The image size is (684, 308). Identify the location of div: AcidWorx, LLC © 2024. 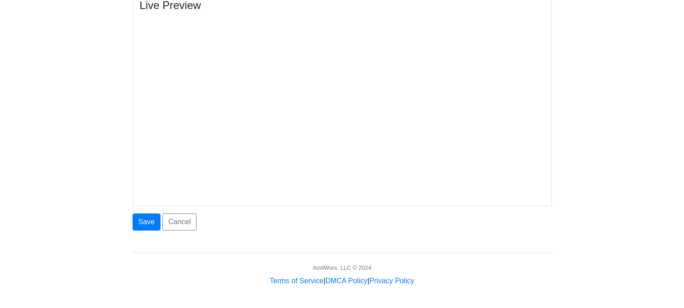
(342, 268).